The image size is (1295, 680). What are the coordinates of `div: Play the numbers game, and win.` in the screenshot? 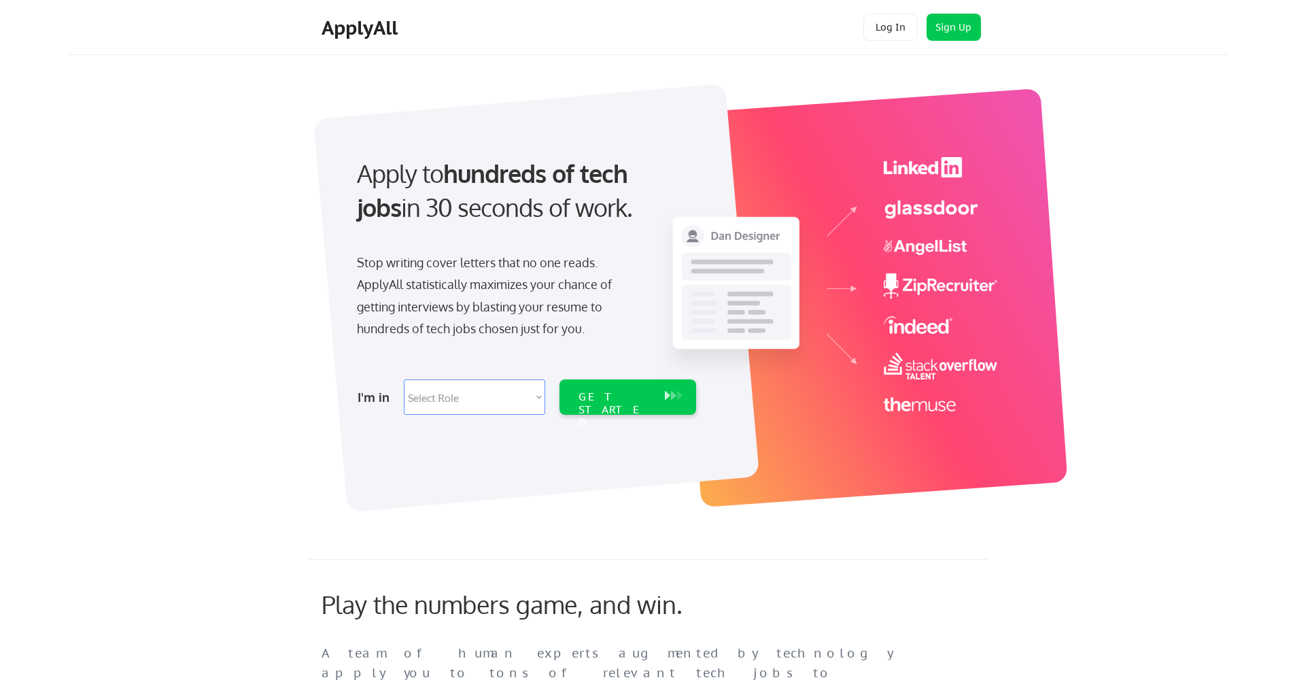 It's located at (532, 604).